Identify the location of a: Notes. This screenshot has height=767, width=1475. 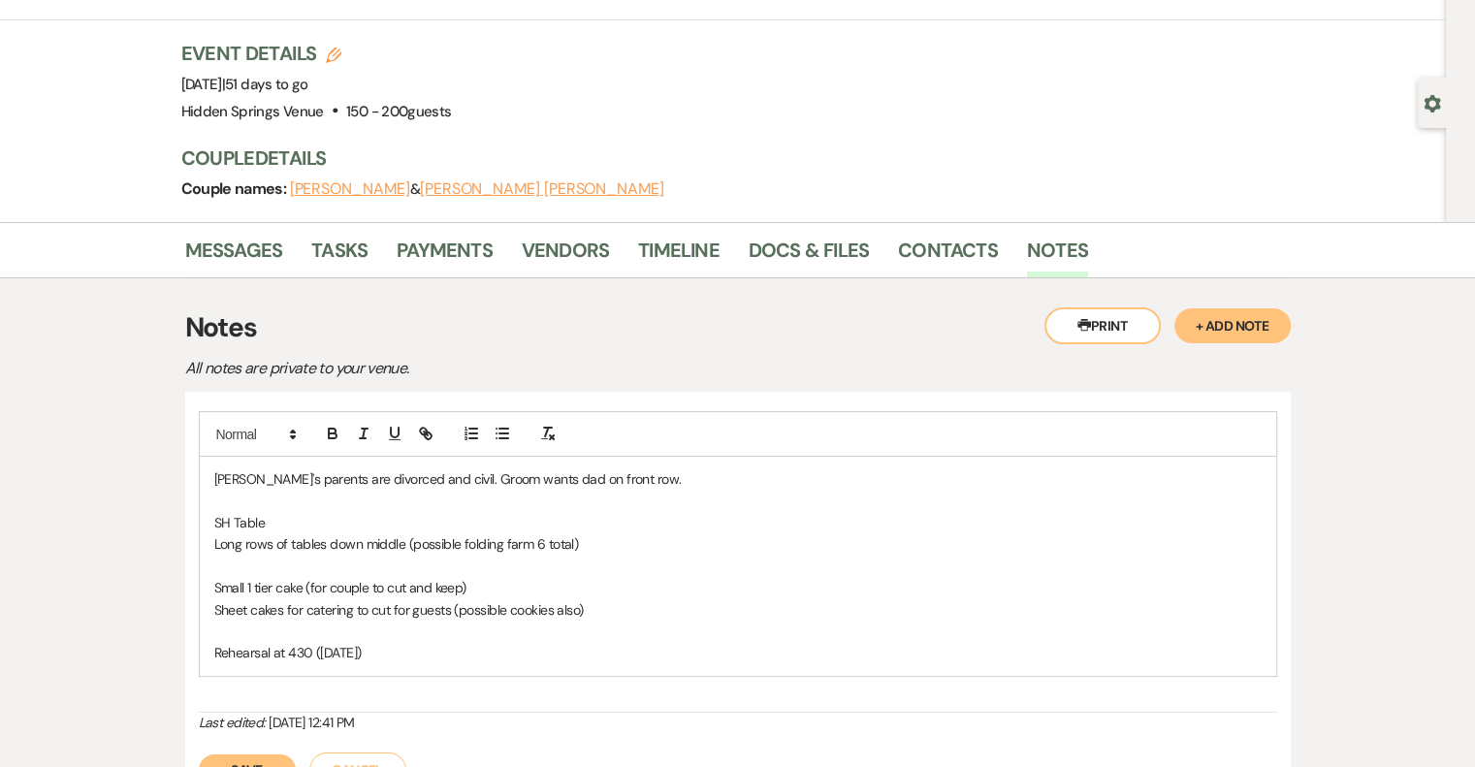
(1057, 256).